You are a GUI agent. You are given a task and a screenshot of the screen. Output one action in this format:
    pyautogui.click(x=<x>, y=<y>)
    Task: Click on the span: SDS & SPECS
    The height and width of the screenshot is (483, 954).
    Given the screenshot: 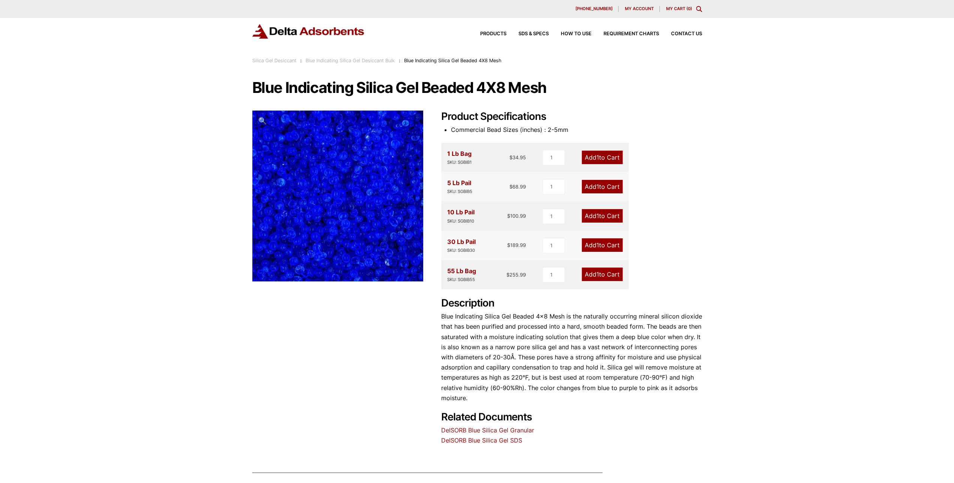 What is the action you would take?
    pyautogui.click(x=533, y=34)
    